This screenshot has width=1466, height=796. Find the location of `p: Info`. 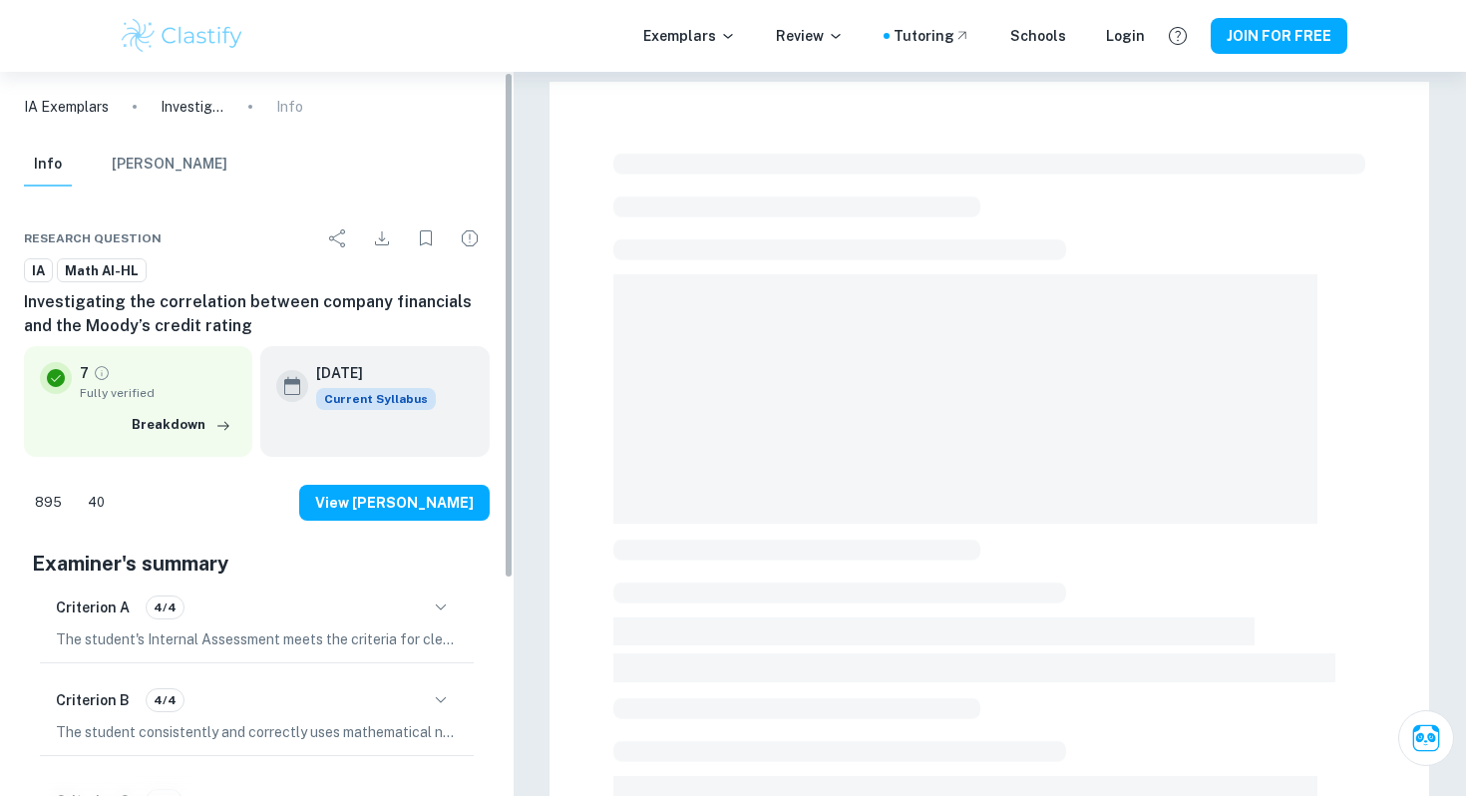

p: Info is located at coordinates (289, 107).